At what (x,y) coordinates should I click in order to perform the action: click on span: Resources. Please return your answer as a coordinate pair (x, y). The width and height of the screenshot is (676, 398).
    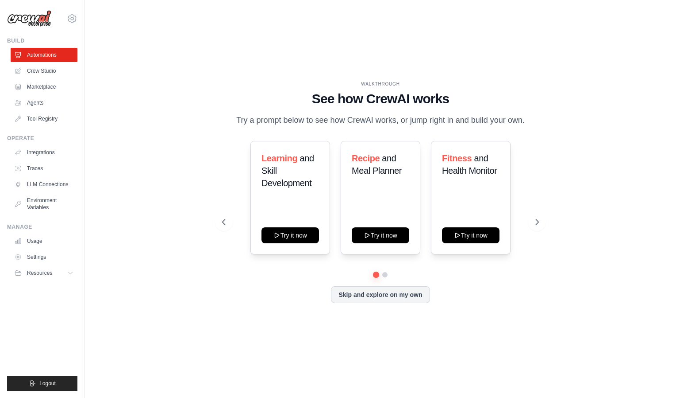
    Looking at the image, I should click on (39, 273).